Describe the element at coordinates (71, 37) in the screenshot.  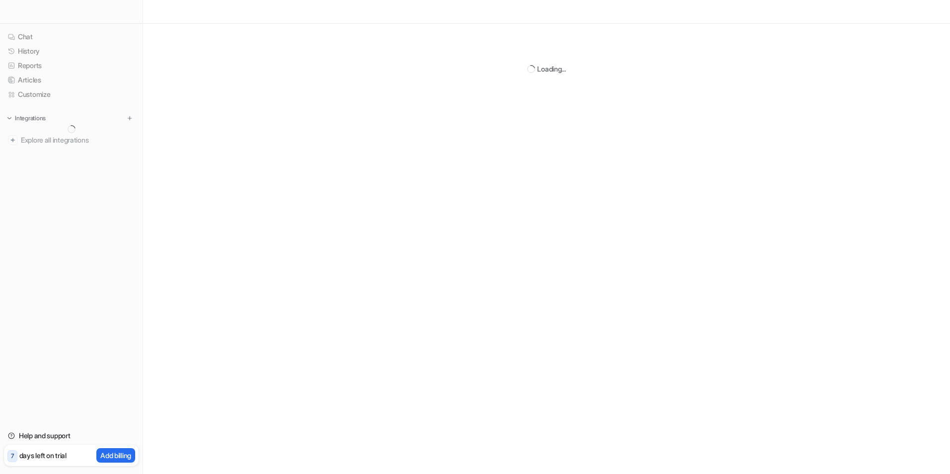
I see `a: Chat` at that location.